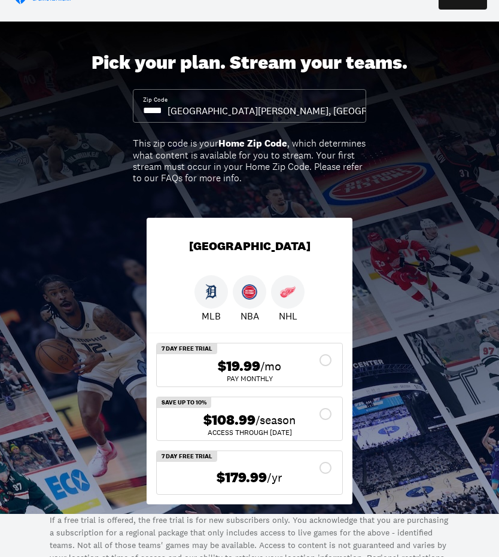 This screenshot has width=499, height=557. Describe the element at coordinates (288, 316) in the screenshot. I see `p: NHL` at that location.